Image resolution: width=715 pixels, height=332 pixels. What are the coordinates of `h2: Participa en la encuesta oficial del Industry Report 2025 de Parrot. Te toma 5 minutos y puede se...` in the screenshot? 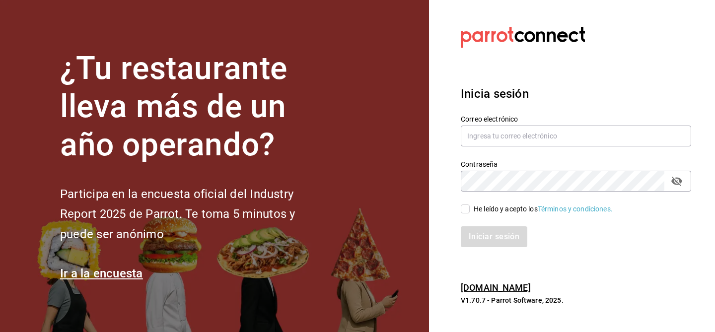 It's located at (194, 214).